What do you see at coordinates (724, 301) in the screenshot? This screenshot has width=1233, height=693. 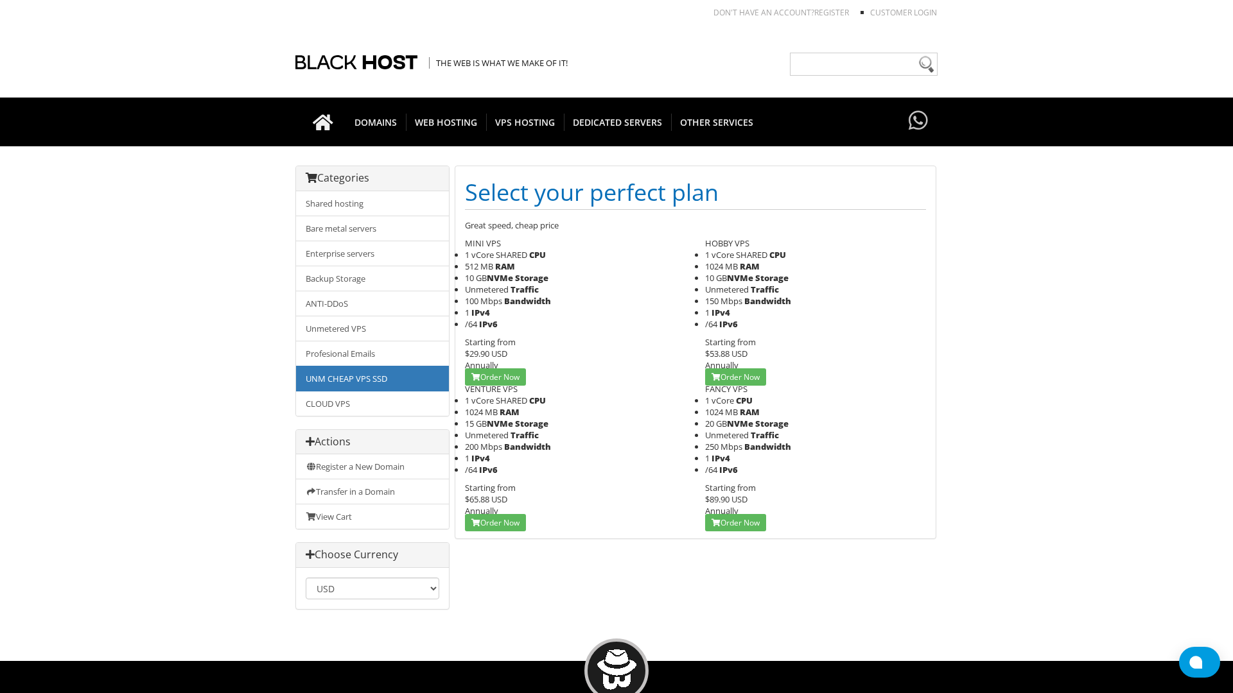 I see `span: 150 Mbps` at bounding box center [724, 301].